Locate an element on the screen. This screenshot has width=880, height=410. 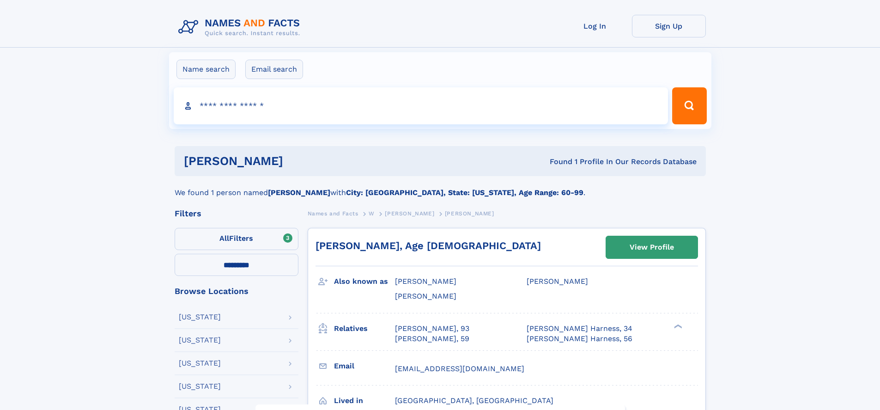
a: Log In is located at coordinates (595, 26).